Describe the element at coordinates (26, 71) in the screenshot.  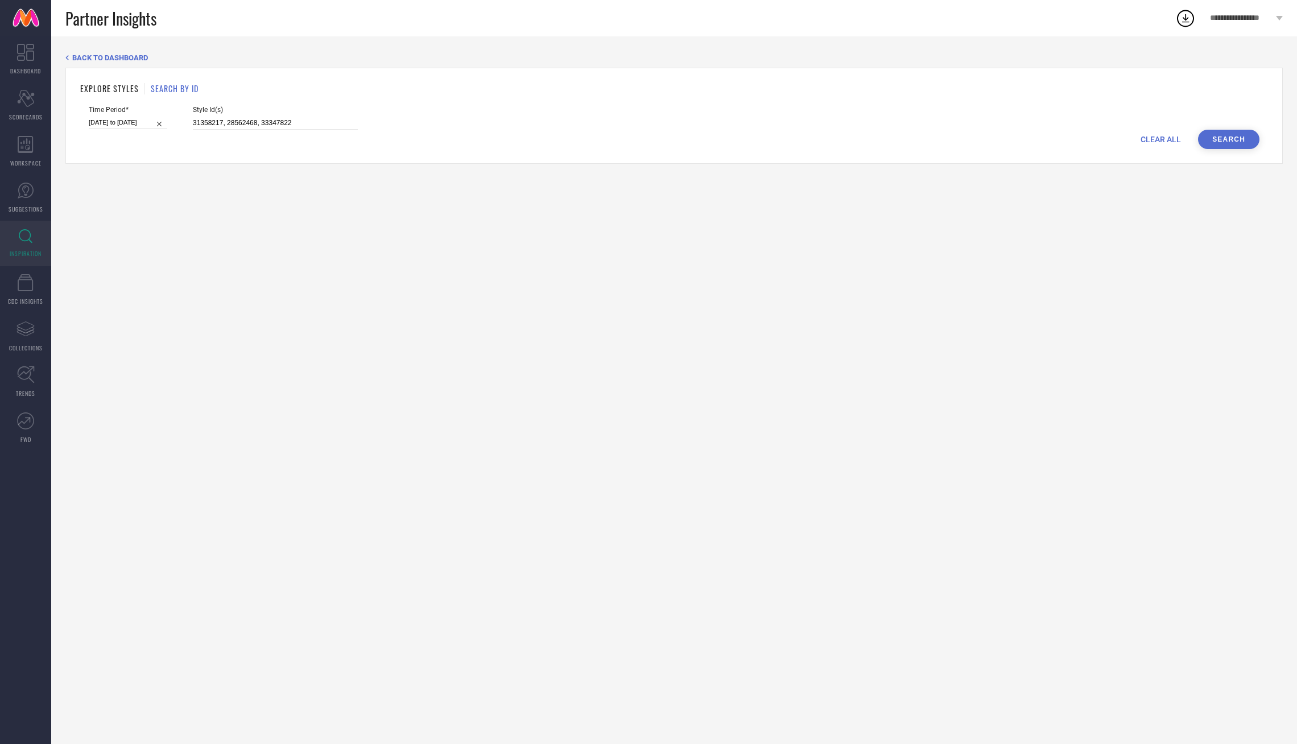
I see `span: DASHBOARD` at that location.